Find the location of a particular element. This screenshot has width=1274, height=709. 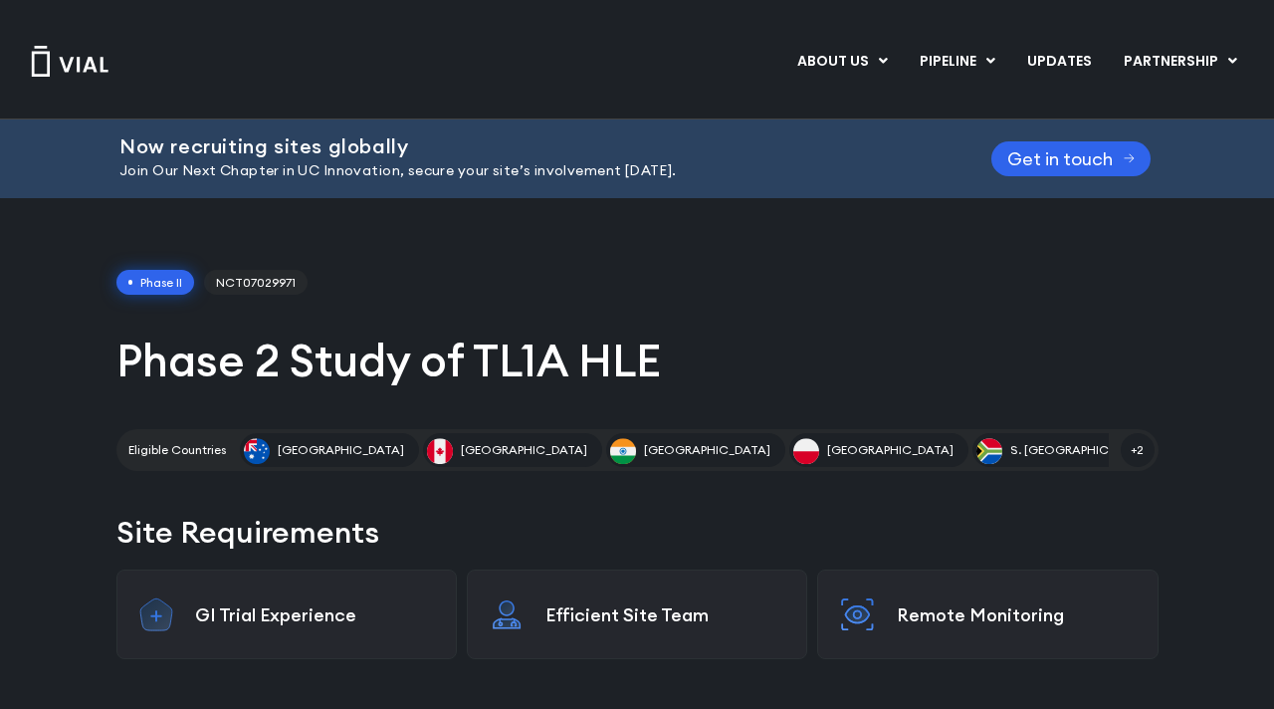

p: GI Trial Experience is located at coordinates (316, 614).